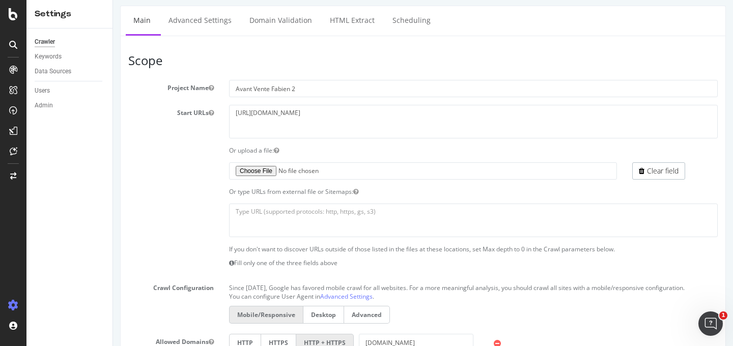 The image size is (733, 346). What do you see at coordinates (70, 105) in the screenshot?
I see `a: Admin` at bounding box center [70, 105].